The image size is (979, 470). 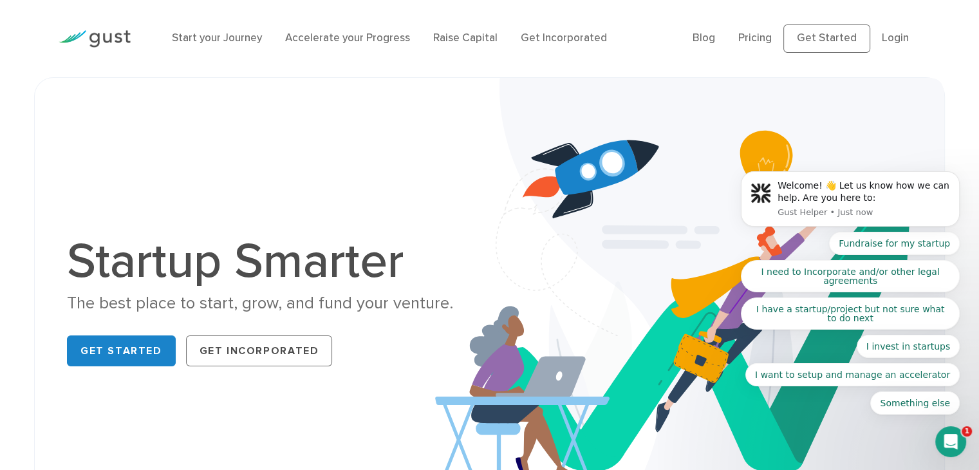 What do you see at coordinates (95, 39) in the screenshot?
I see `img: Gust Logo` at bounding box center [95, 39].